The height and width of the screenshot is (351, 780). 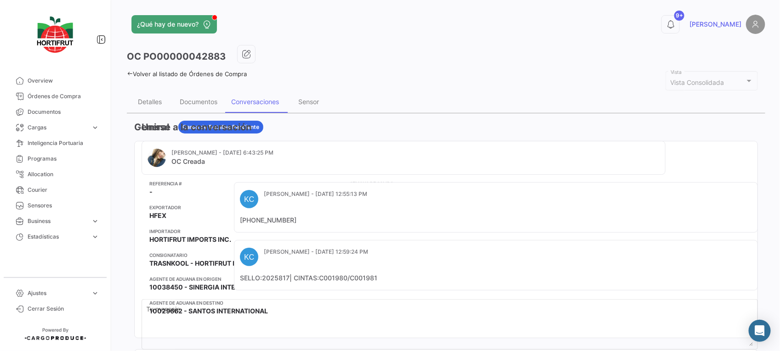 I want to click on a: Allocation, so click(x=55, y=175).